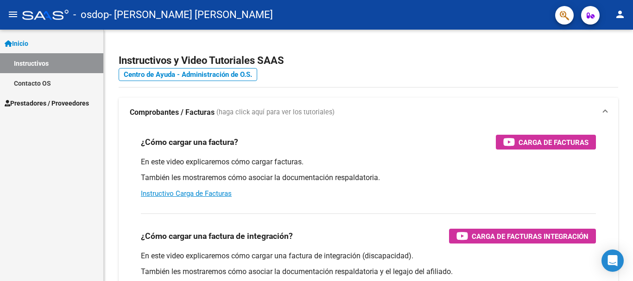 This screenshot has height=281, width=633. Describe the element at coordinates (188, 75) in the screenshot. I see `a: Centro de Ayuda - Administración de O.S.` at that location.